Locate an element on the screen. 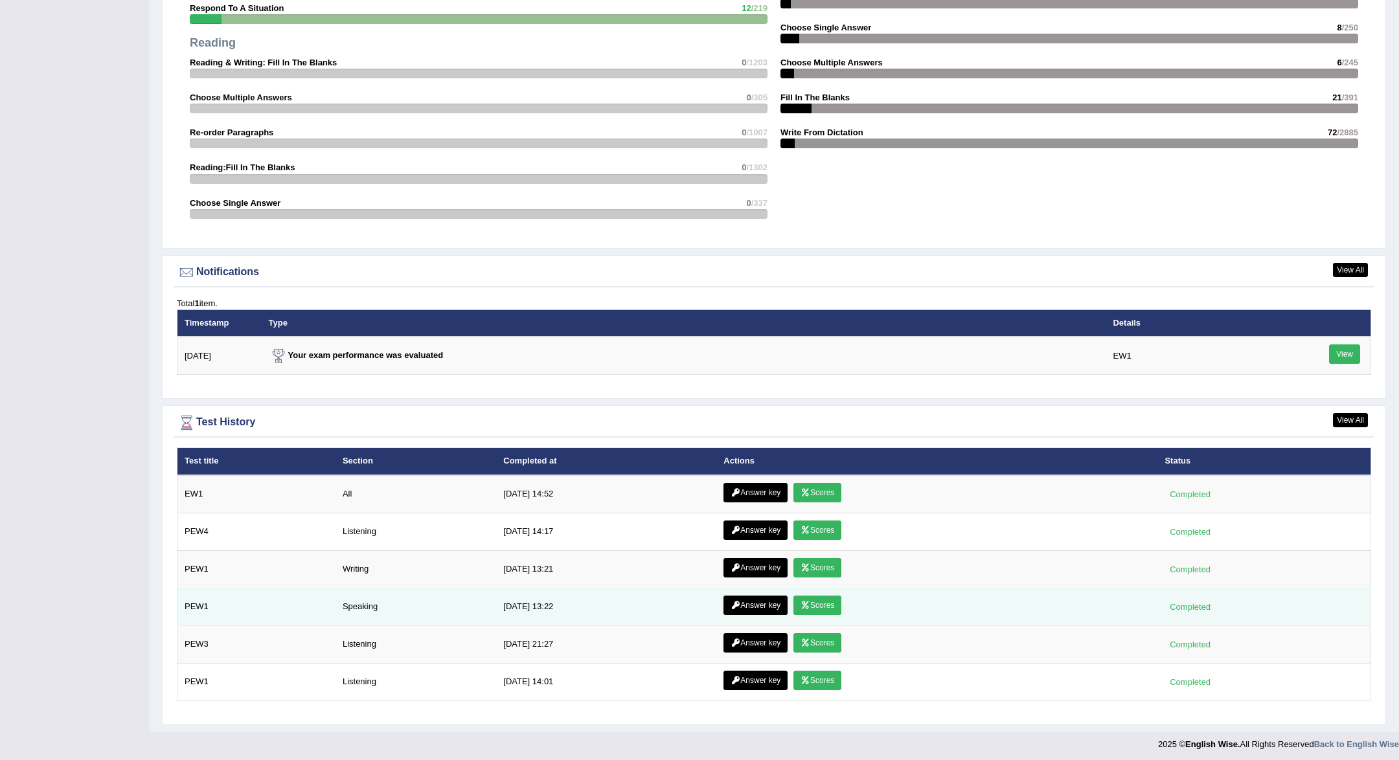  strong: Write From Dictation is located at coordinates (822, 132).